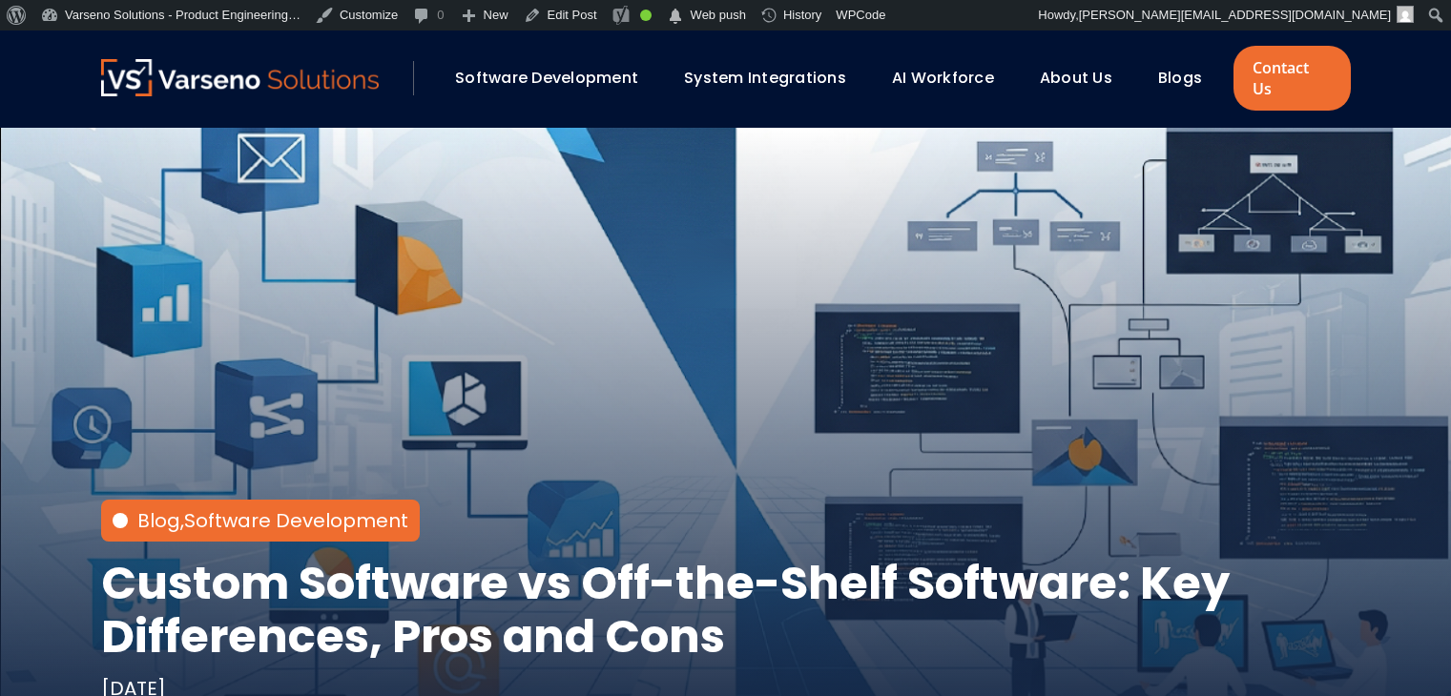  I want to click on a: Contact Us, so click(1292, 78).